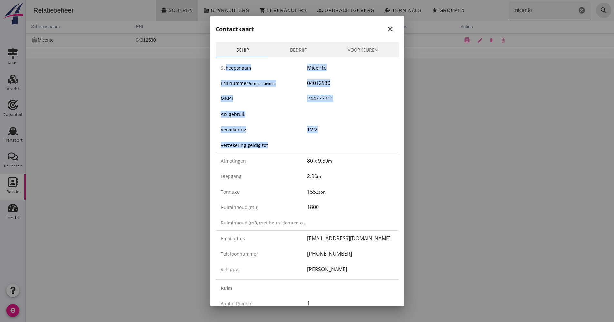  I want to click on i: front_loader, so click(362, 10).